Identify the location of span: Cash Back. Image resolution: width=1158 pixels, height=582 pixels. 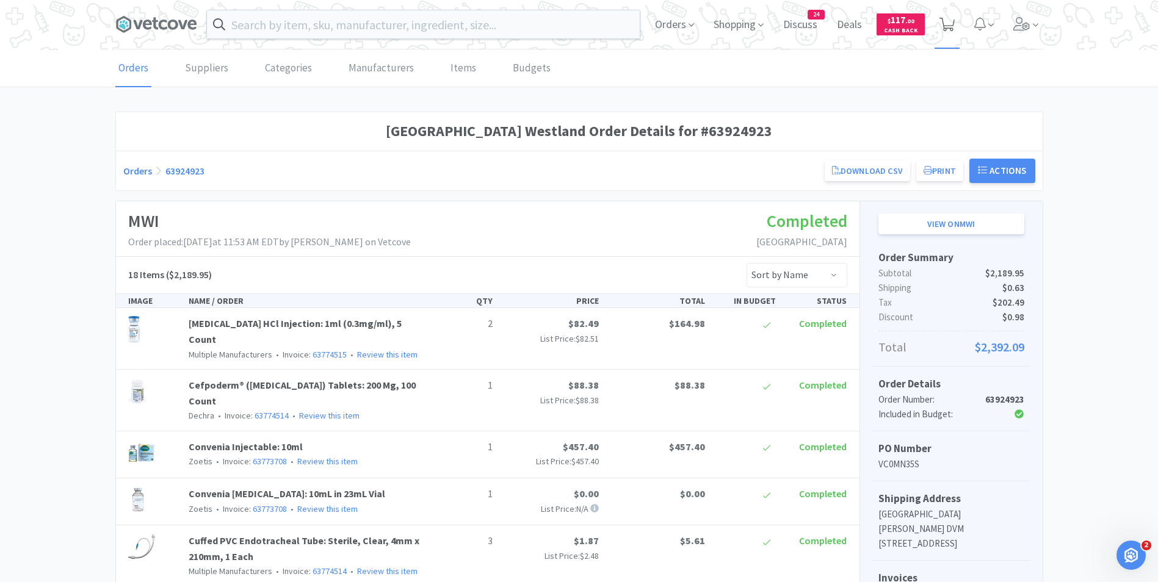
(900, 31).